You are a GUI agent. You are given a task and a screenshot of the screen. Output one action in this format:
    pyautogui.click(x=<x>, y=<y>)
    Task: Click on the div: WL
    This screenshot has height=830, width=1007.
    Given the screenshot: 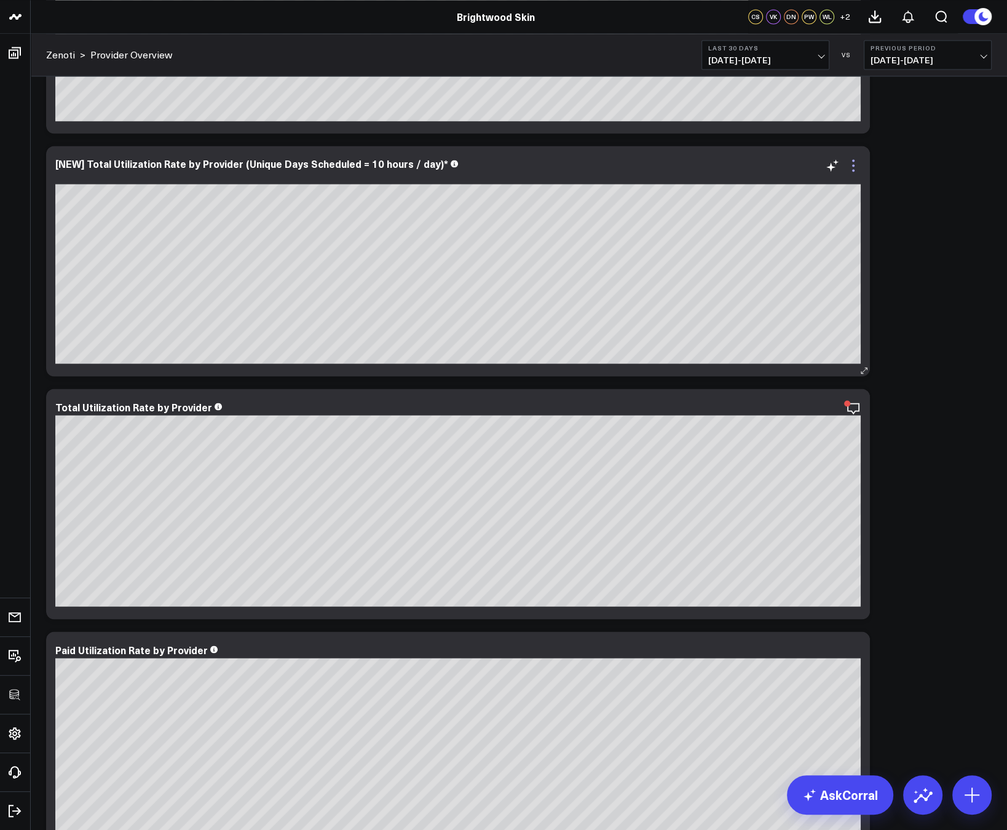 What is the action you would take?
    pyautogui.click(x=827, y=17)
    